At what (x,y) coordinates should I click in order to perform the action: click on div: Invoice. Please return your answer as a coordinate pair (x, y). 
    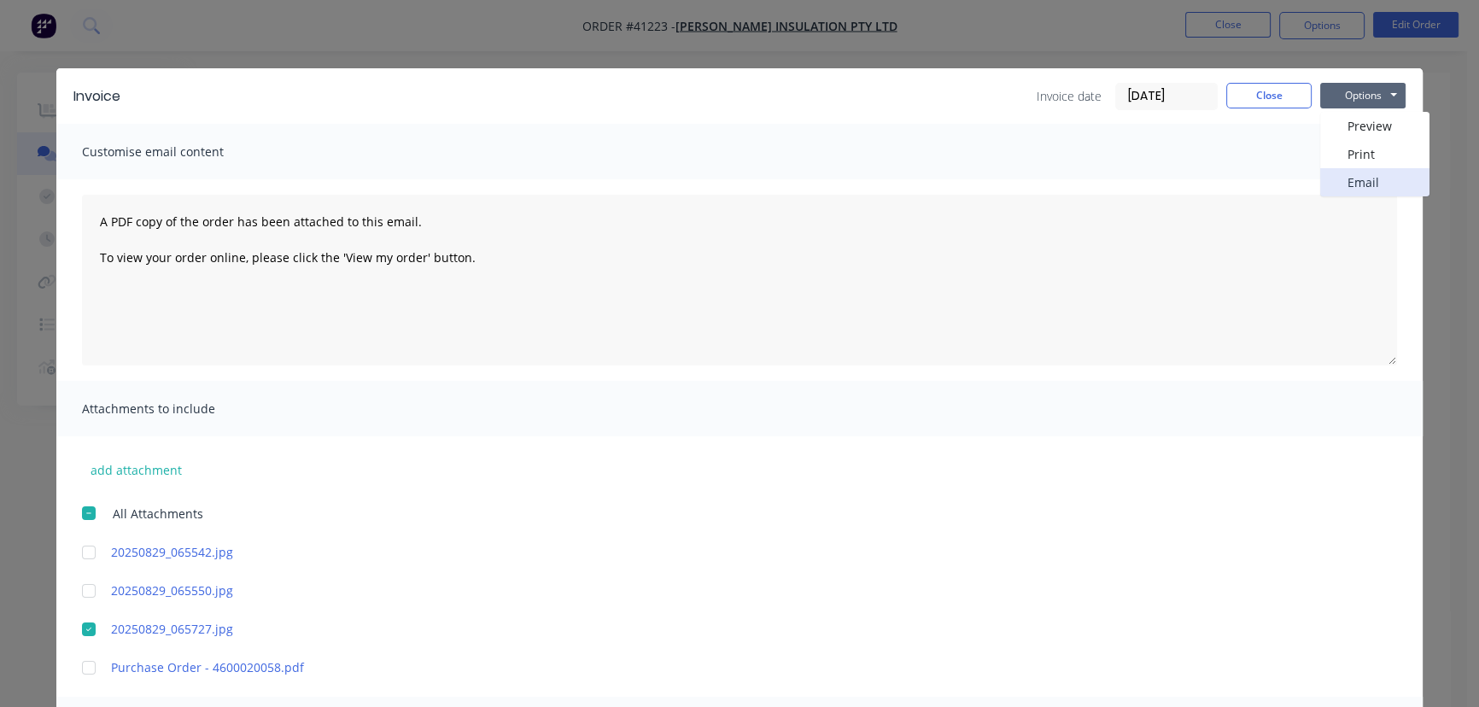
    Looking at the image, I should click on (96, 96).